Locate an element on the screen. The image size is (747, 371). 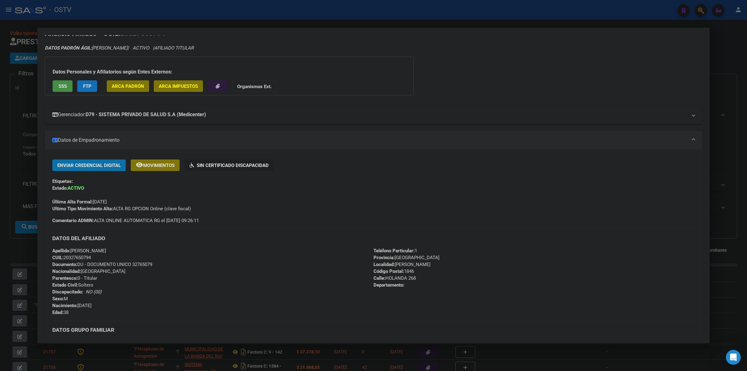
strong: Organismos Ext. is located at coordinates (254, 87).